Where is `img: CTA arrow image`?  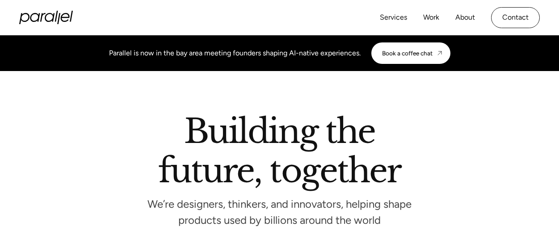 img: CTA arrow image is located at coordinates (440, 53).